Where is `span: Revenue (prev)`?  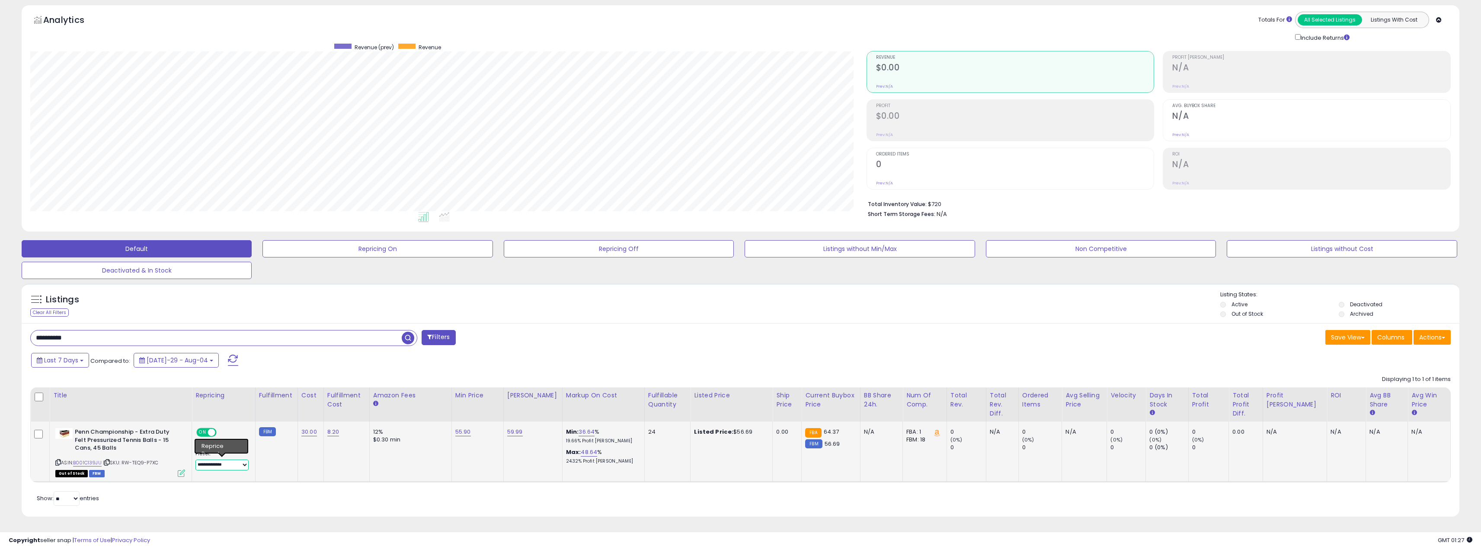
span: Revenue (prev) is located at coordinates (374, 47).